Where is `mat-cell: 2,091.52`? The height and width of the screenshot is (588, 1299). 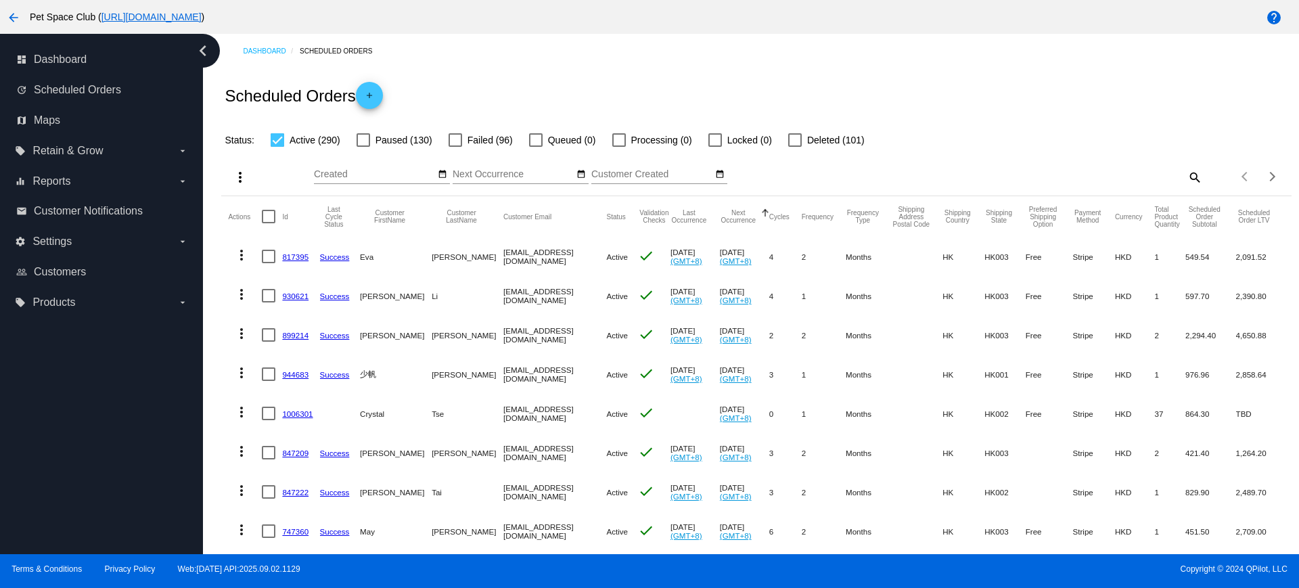
mat-cell: 2,091.52 is located at coordinates (1261, 257).